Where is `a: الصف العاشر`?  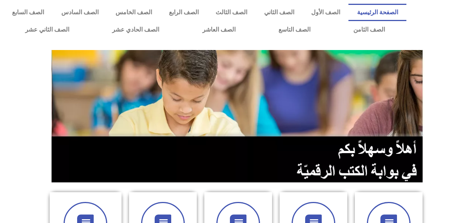 a: الصف العاشر is located at coordinates (219, 30).